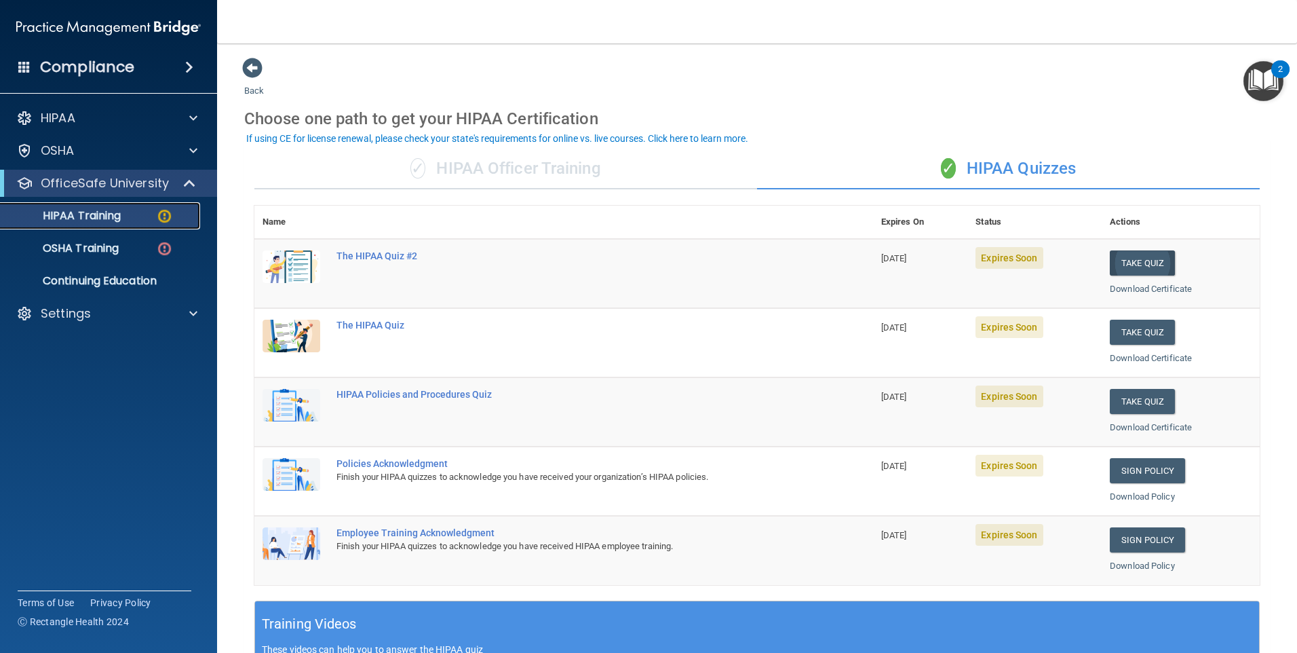 This screenshot has width=1297, height=653. What do you see at coordinates (107, 151) in the screenshot?
I see `a: OSHA` at bounding box center [107, 151].